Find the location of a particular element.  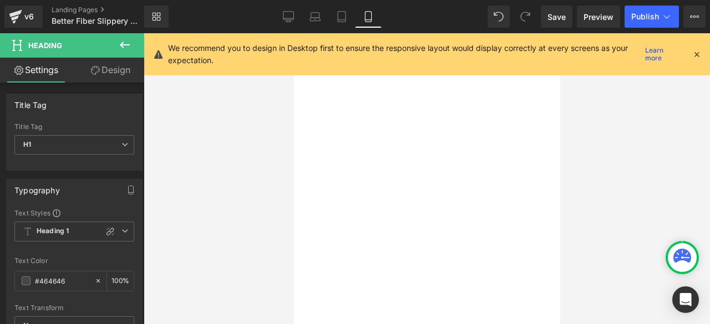

div: Text Color is located at coordinates (74, 261).